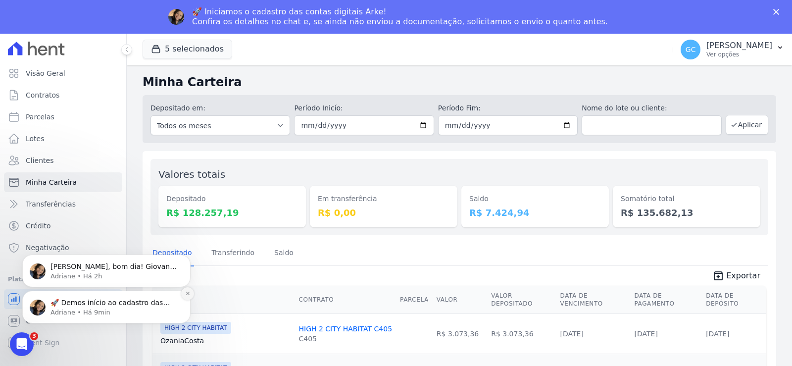  Describe the element at coordinates (460, 299) in the screenshot. I see `th: Valor` at that location.